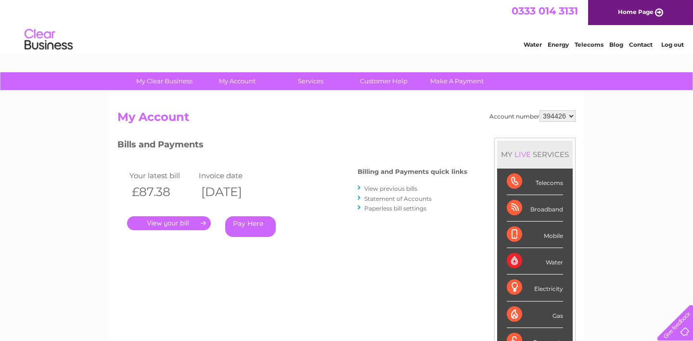  Describe the element at coordinates (231, 175) in the screenshot. I see `td: Invoice date` at that location.